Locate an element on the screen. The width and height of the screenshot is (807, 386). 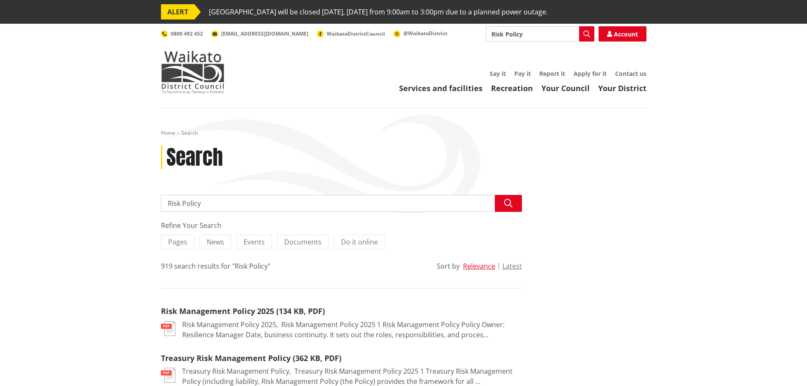
a: Your Council is located at coordinates (565, 88).